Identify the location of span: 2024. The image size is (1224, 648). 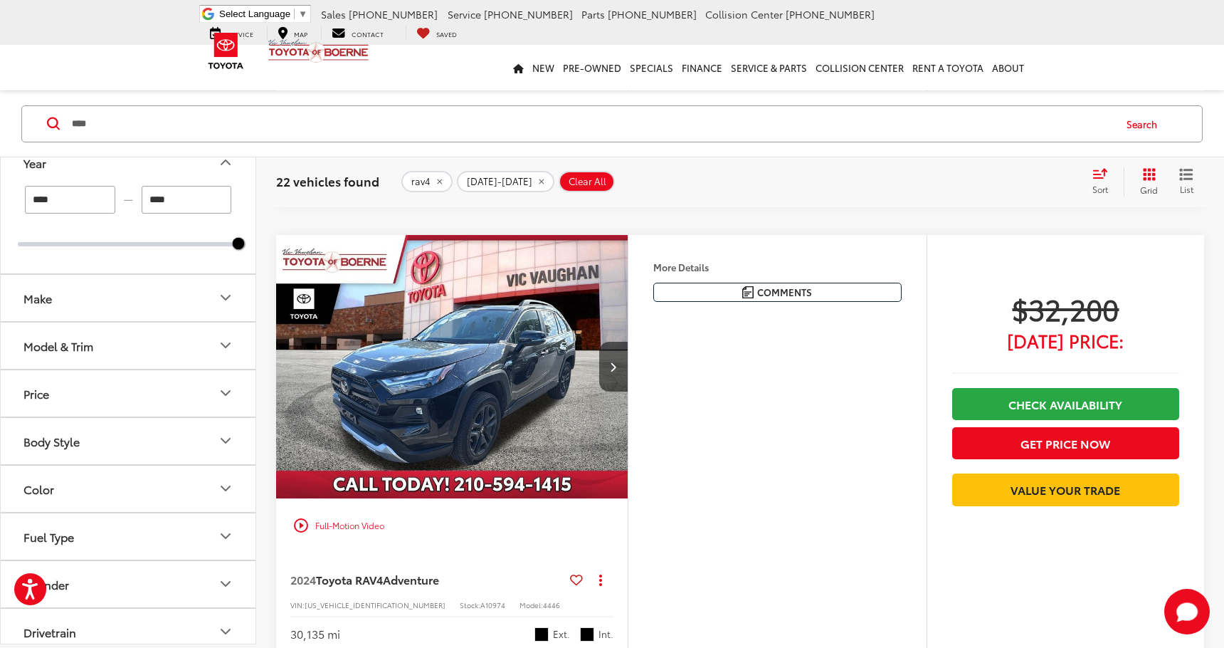
(303, 579).